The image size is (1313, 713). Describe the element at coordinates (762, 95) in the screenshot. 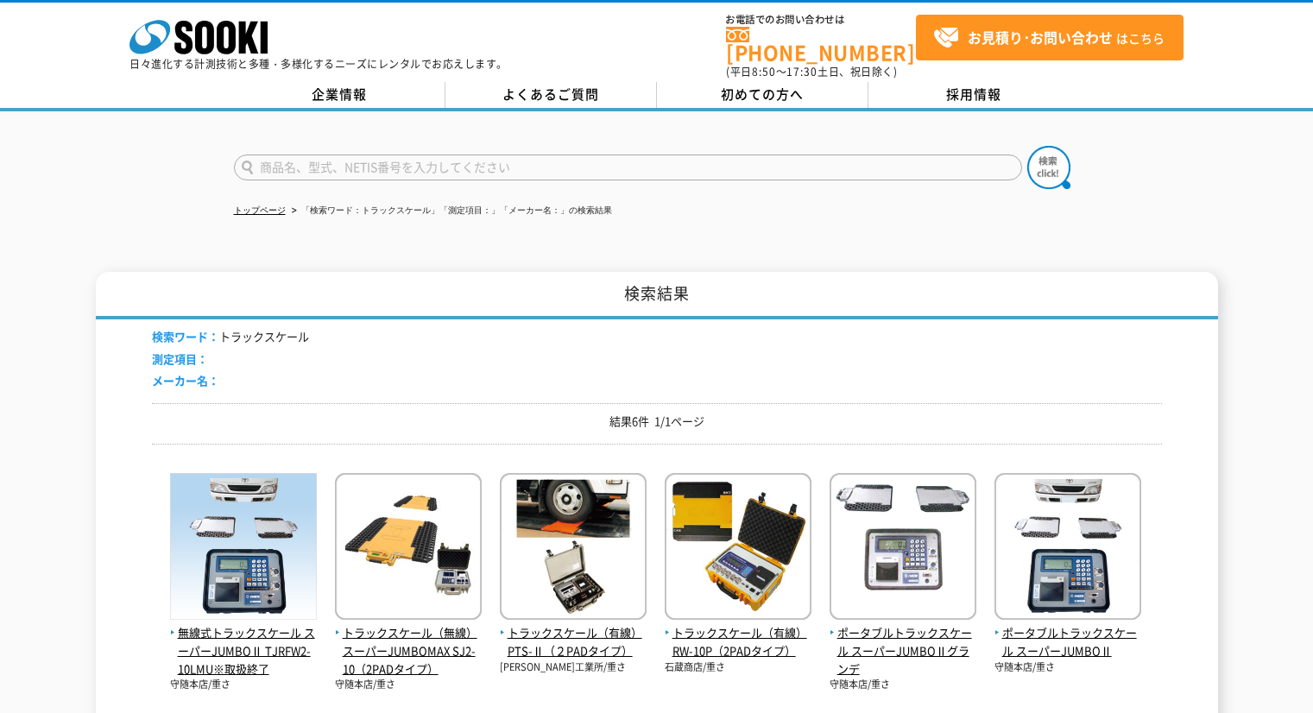

I see `a: 初めての方へ` at that location.